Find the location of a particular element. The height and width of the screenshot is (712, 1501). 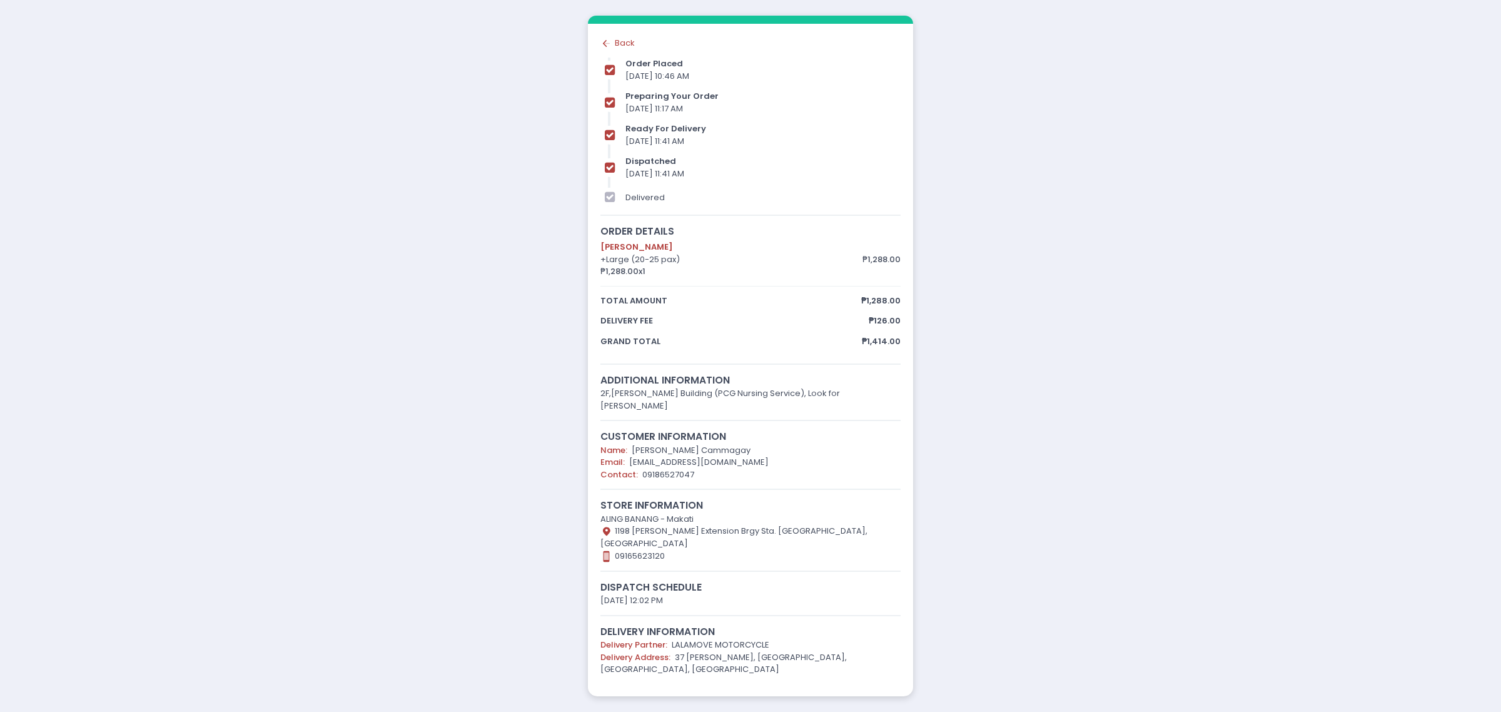

span: Contact: is located at coordinates (619, 474).